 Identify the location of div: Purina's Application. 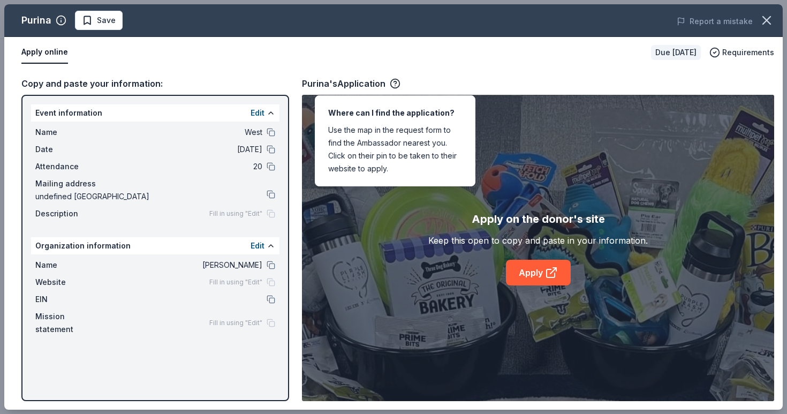
(351, 84).